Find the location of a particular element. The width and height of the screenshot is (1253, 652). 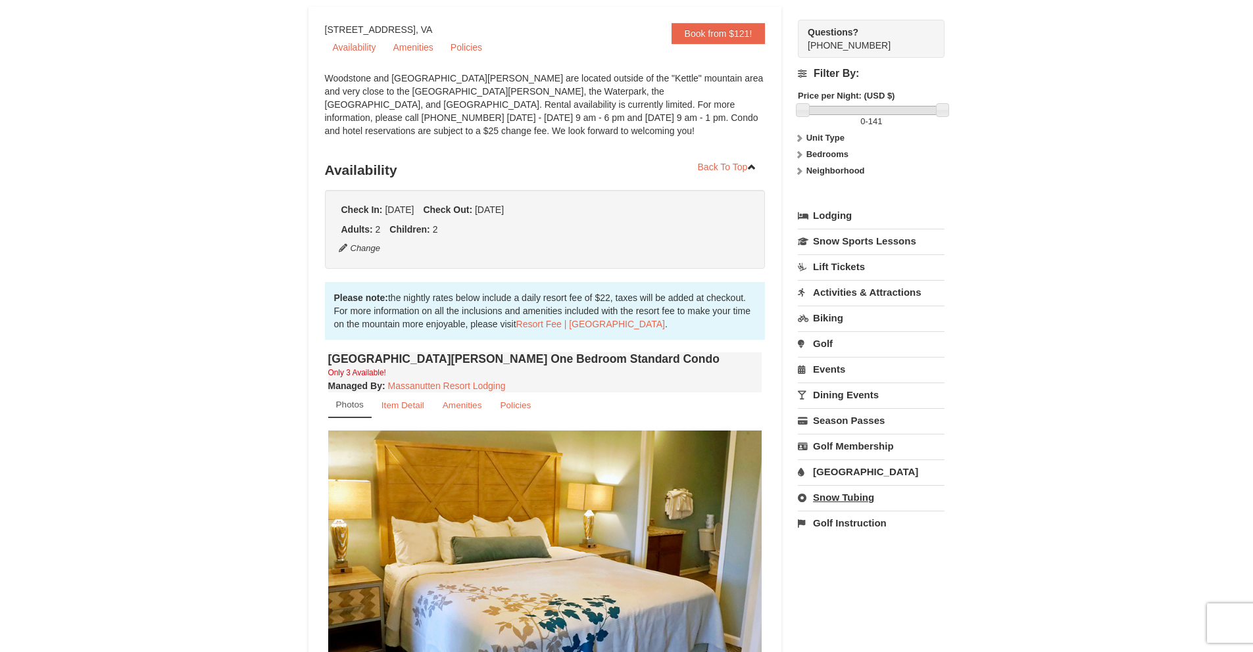

h3: Availability is located at coordinates (545, 170).